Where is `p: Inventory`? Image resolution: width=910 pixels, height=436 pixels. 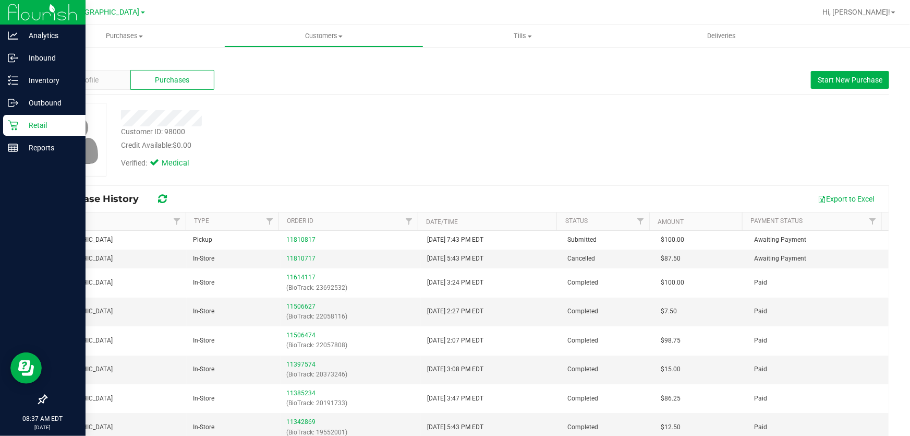 p: Inventory is located at coordinates (50, 80).